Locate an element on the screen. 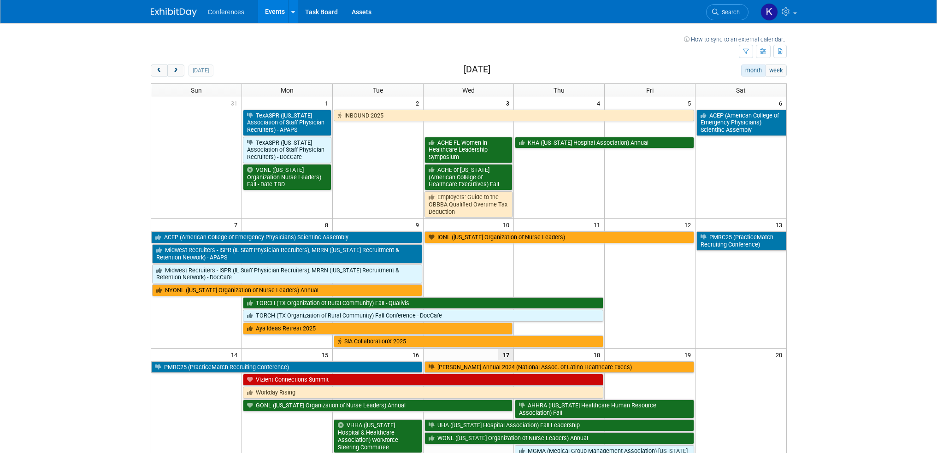  span: 18 is located at coordinates (598, 354).